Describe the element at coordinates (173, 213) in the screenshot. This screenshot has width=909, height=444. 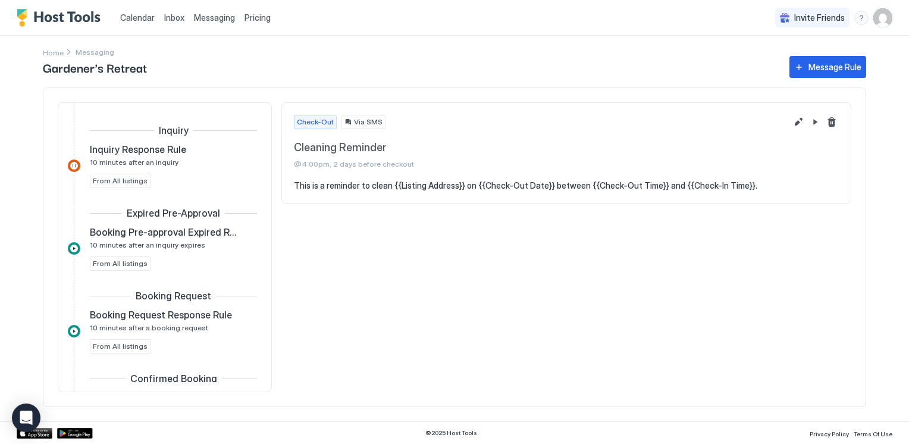
I see `span: Expired Pre-Approval` at that location.